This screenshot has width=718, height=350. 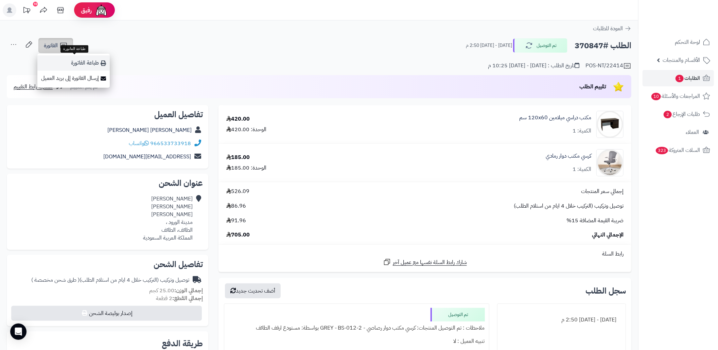 What do you see at coordinates (425, 254) in the screenshot?
I see `div: رابط السلة` at bounding box center [425, 254].